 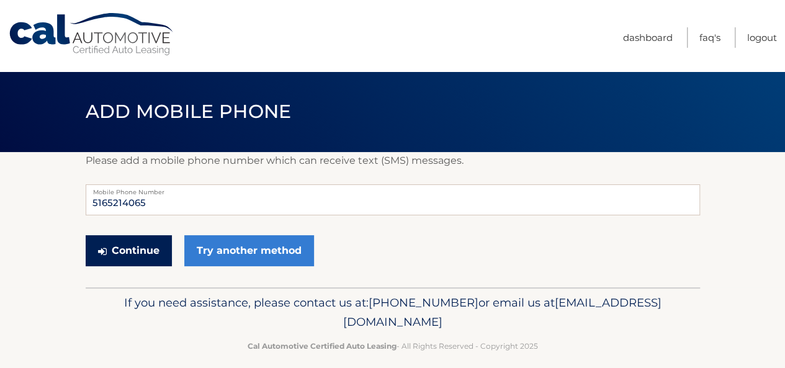 What do you see at coordinates (128, 251) in the screenshot?
I see `button: Continue` at bounding box center [128, 251].